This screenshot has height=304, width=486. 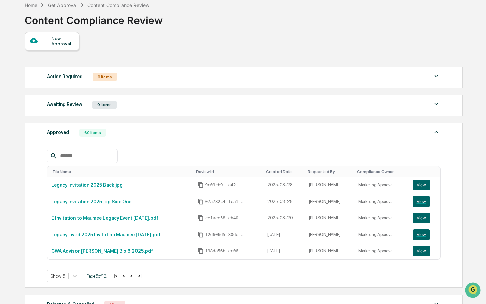 I want to click on img: f2157a4c-a0d3-4daa-907e-bb6f0de503a5-1751232295721, so click(x=8, y=8).